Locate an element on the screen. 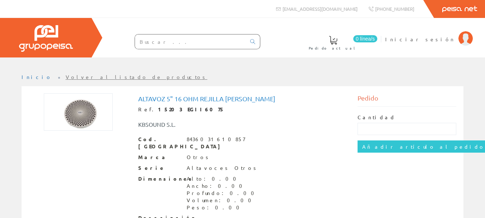  div: Ancho: 0.00 is located at coordinates (223, 186).